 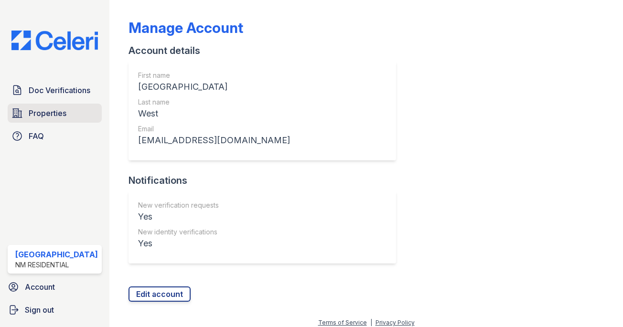 I want to click on div: Email, so click(x=214, y=129).